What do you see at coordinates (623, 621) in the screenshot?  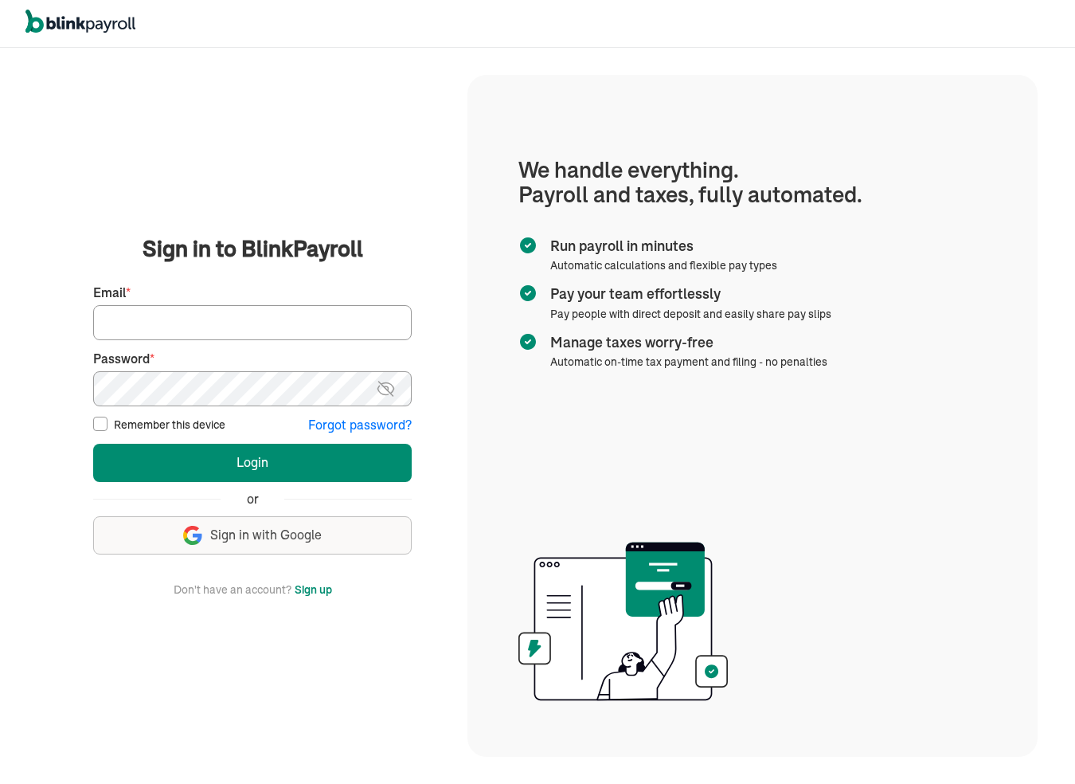 I see `img: illustration` at bounding box center [623, 621].